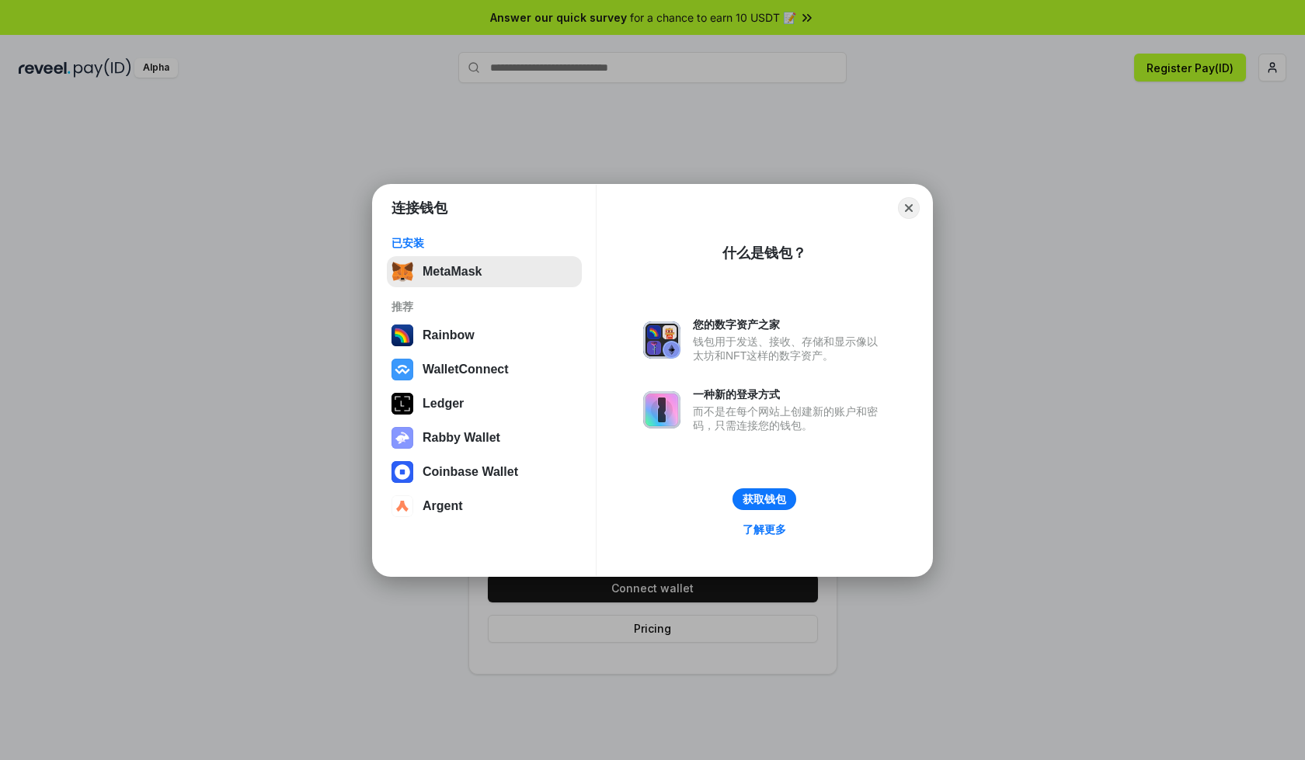 This screenshot has width=1305, height=760. What do you see at coordinates (789, 325) in the screenshot?
I see `div: 您的数字资产之家` at bounding box center [789, 325].